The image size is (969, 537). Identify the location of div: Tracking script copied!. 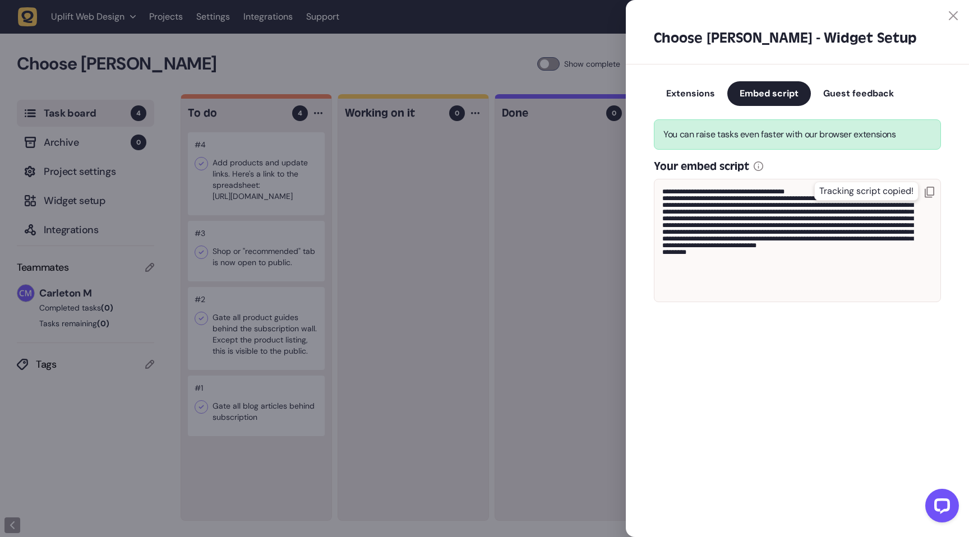
(867, 191).